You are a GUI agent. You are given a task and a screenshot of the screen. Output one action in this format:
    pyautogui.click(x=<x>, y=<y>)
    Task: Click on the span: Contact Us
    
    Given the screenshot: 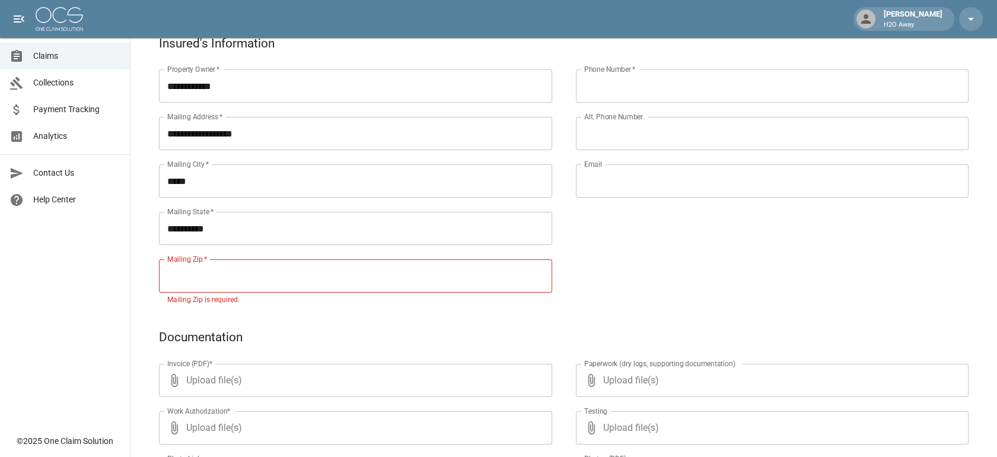 What is the action you would take?
    pyautogui.click(x=77, y=173)
    